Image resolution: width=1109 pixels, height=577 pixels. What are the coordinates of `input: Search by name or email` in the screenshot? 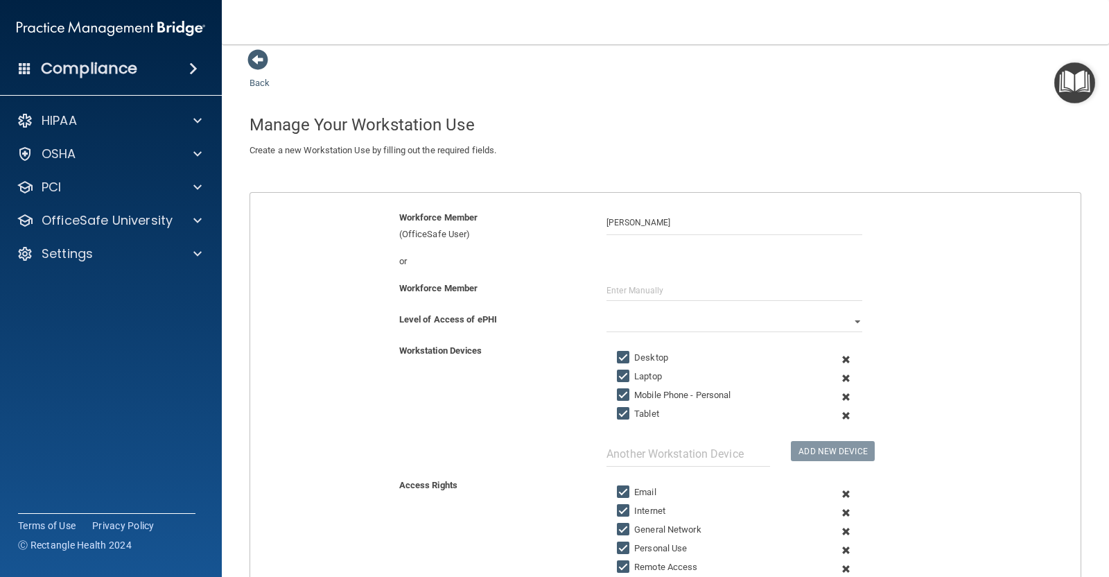 It's located at (734, 222).